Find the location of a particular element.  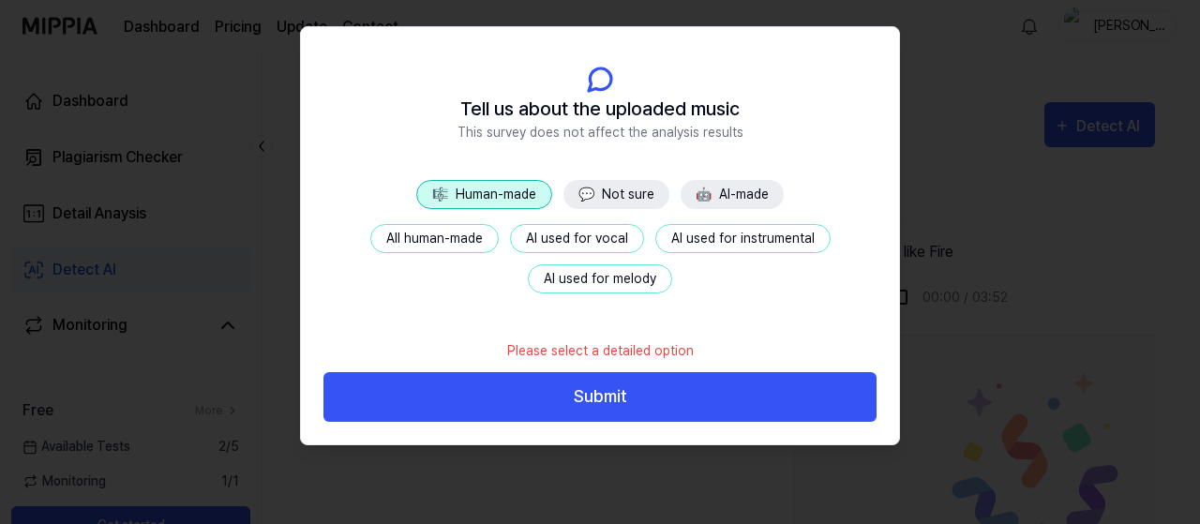

button: 🤖AI-made is located at coordinates (732, 194).